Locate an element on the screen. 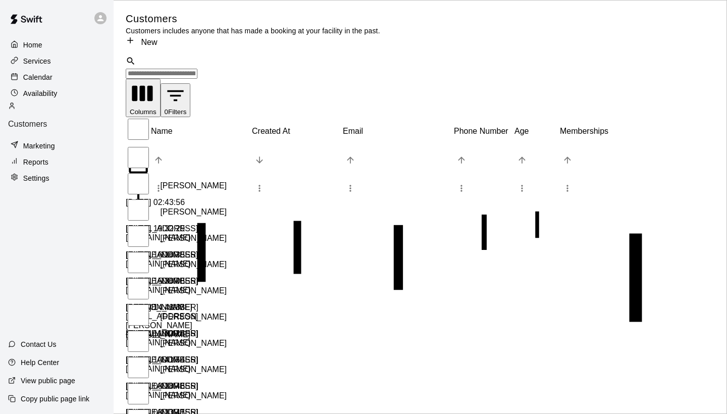 The image size is (727, 414). div: Created At is located at coordinates (297, 131).